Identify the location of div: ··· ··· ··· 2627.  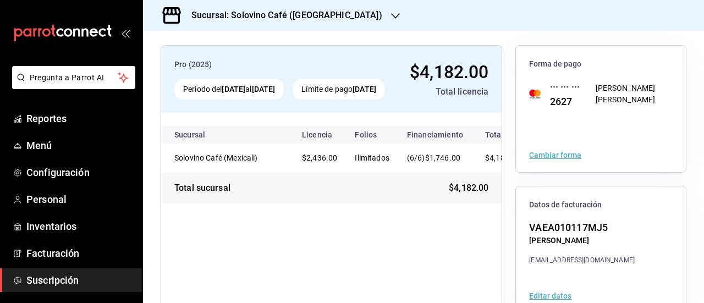
(561, 94).